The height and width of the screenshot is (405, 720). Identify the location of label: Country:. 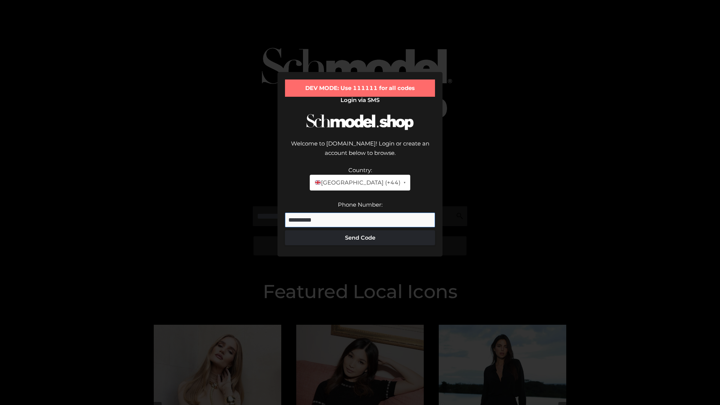
(360, 170).